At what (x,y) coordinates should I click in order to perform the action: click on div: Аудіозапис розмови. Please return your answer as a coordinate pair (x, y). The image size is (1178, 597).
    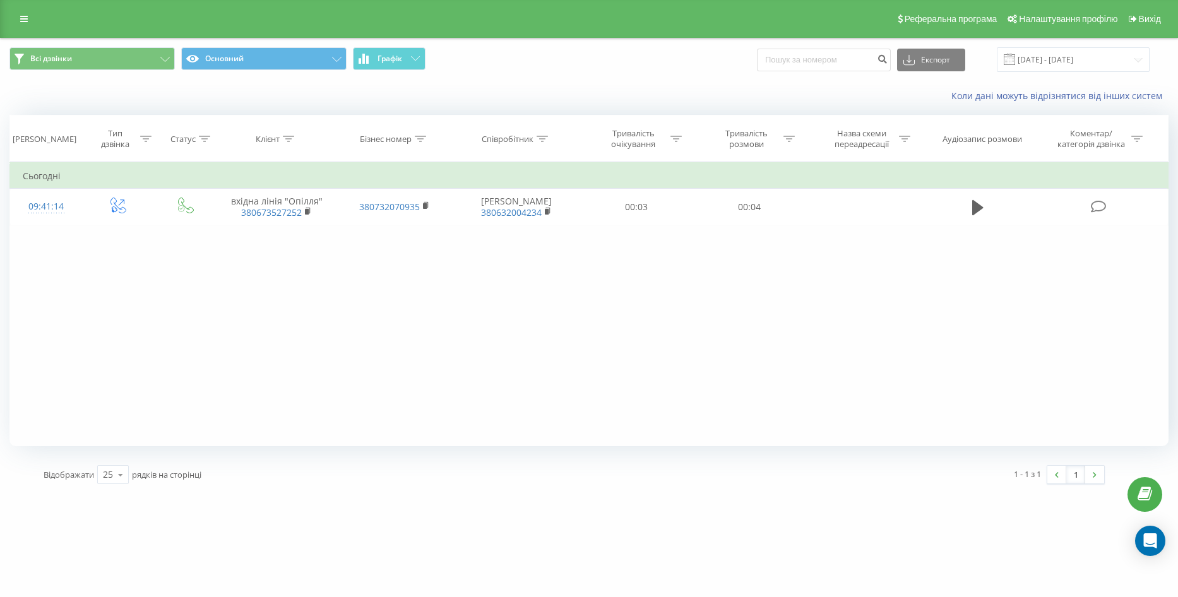
    Looking at the image, I should click on (982, 139).